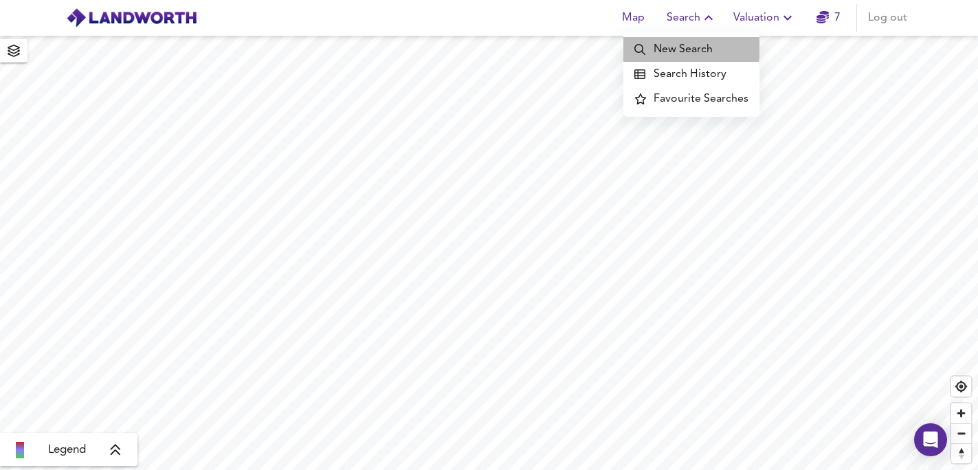 This screenshot has height=470, width=978. Describe the element at coordinates (828, 18) in the screenshot. I see `a: 7` at that location.